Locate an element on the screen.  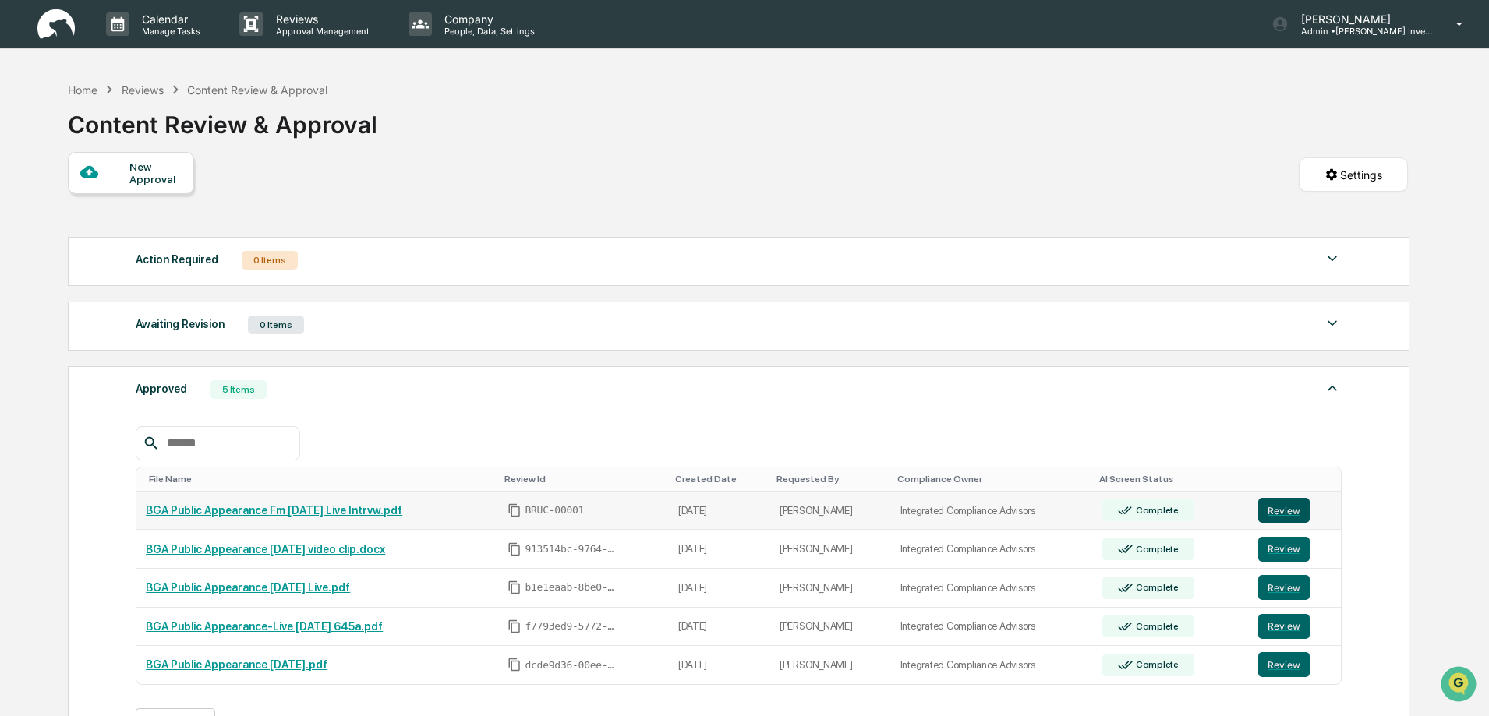
a: Powered byPylon is located at coordinates (149, 270).